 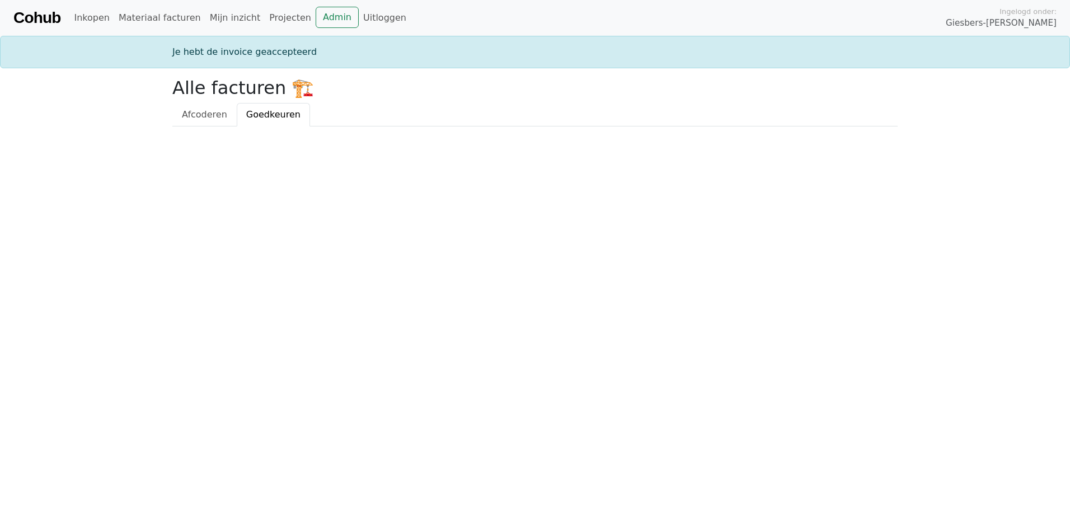 What do you see at coordinates (91, 18) in the screenshot?
I see `a: Inkopen` at bounding box center [91, 18].